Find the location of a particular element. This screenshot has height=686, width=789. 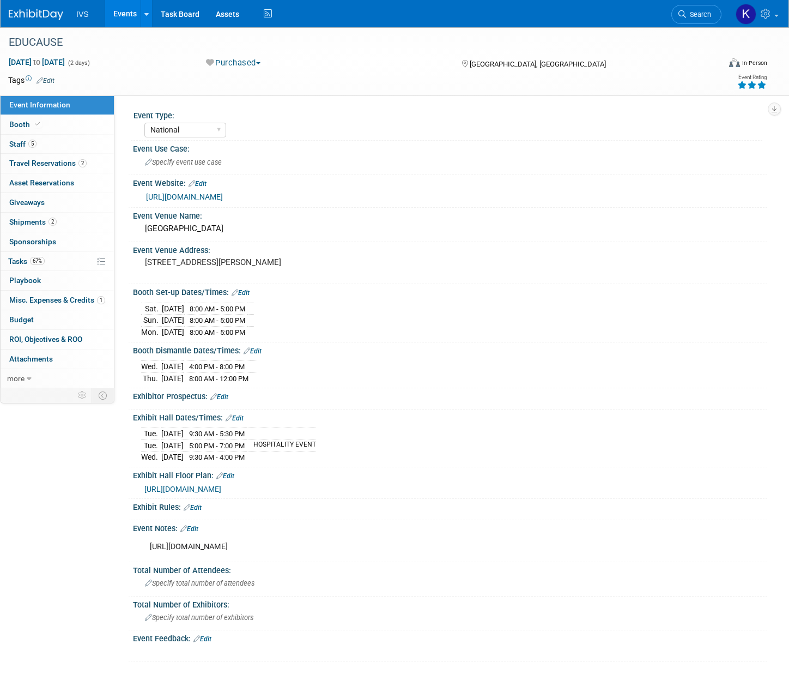

span: more is located at coordinates (16, 378).